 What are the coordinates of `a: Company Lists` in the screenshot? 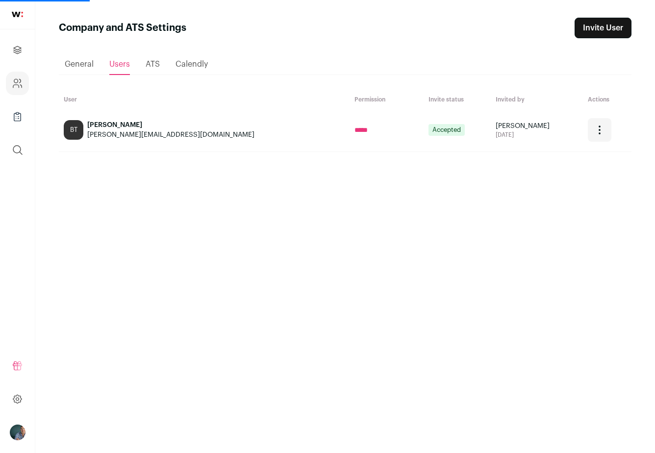 It's located at (17, 117).